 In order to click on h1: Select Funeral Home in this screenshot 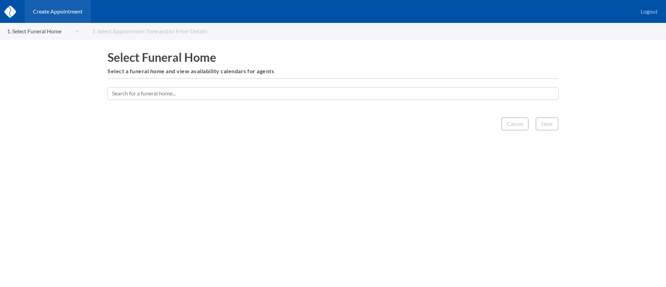, I will do `click(333, 57)`.